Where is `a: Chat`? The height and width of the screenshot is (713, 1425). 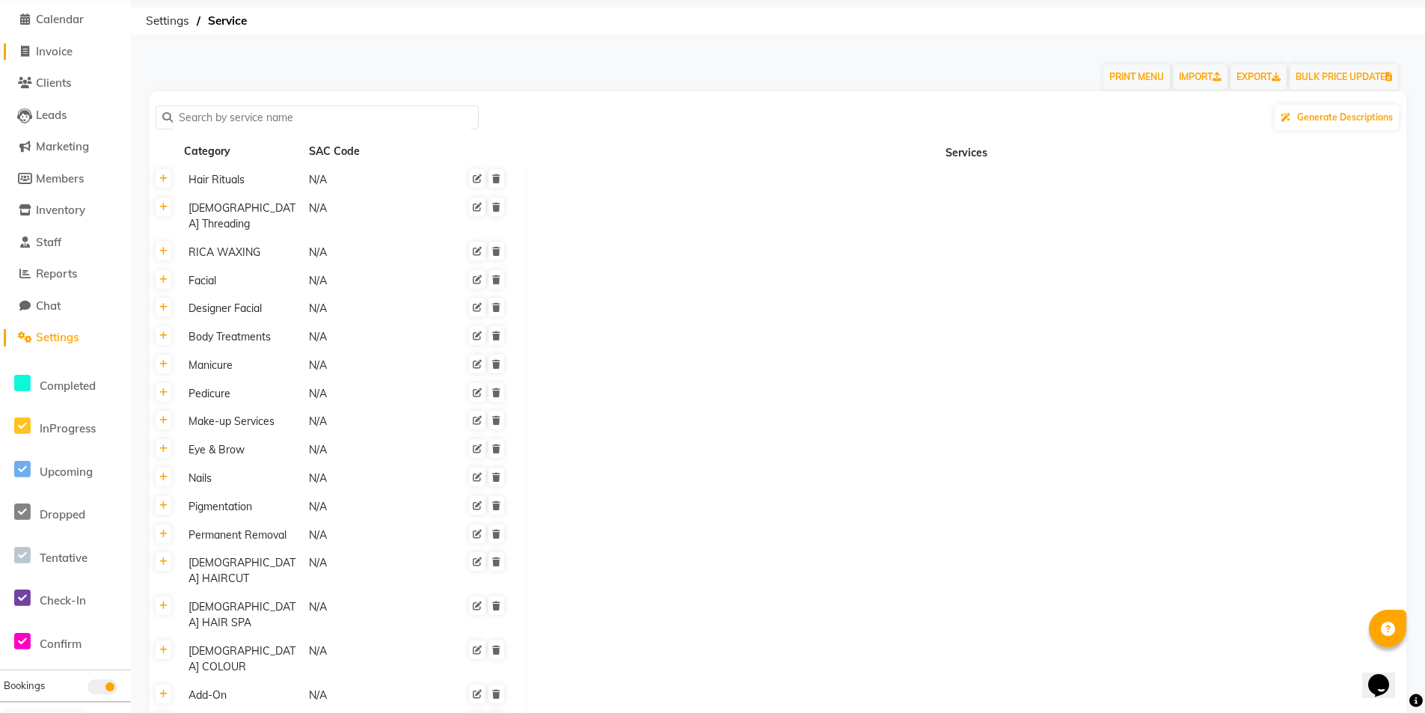 a: Chat is located at coordinates (65, 306).